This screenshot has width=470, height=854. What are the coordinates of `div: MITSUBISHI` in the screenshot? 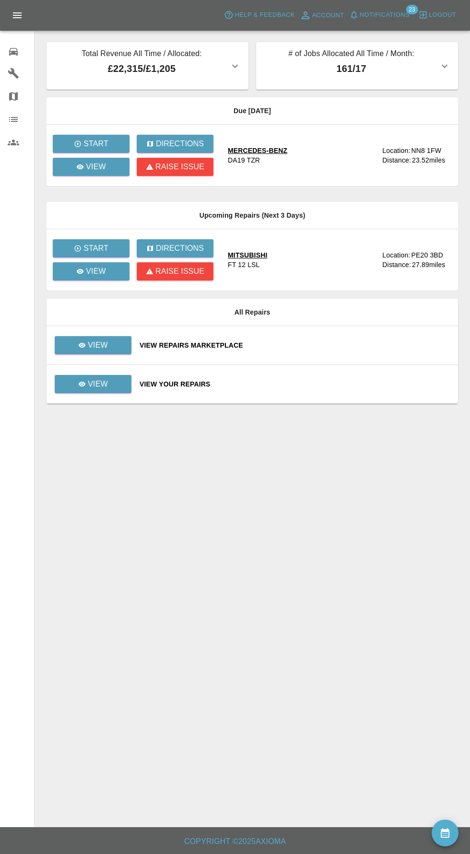 It's located at (247, 255).